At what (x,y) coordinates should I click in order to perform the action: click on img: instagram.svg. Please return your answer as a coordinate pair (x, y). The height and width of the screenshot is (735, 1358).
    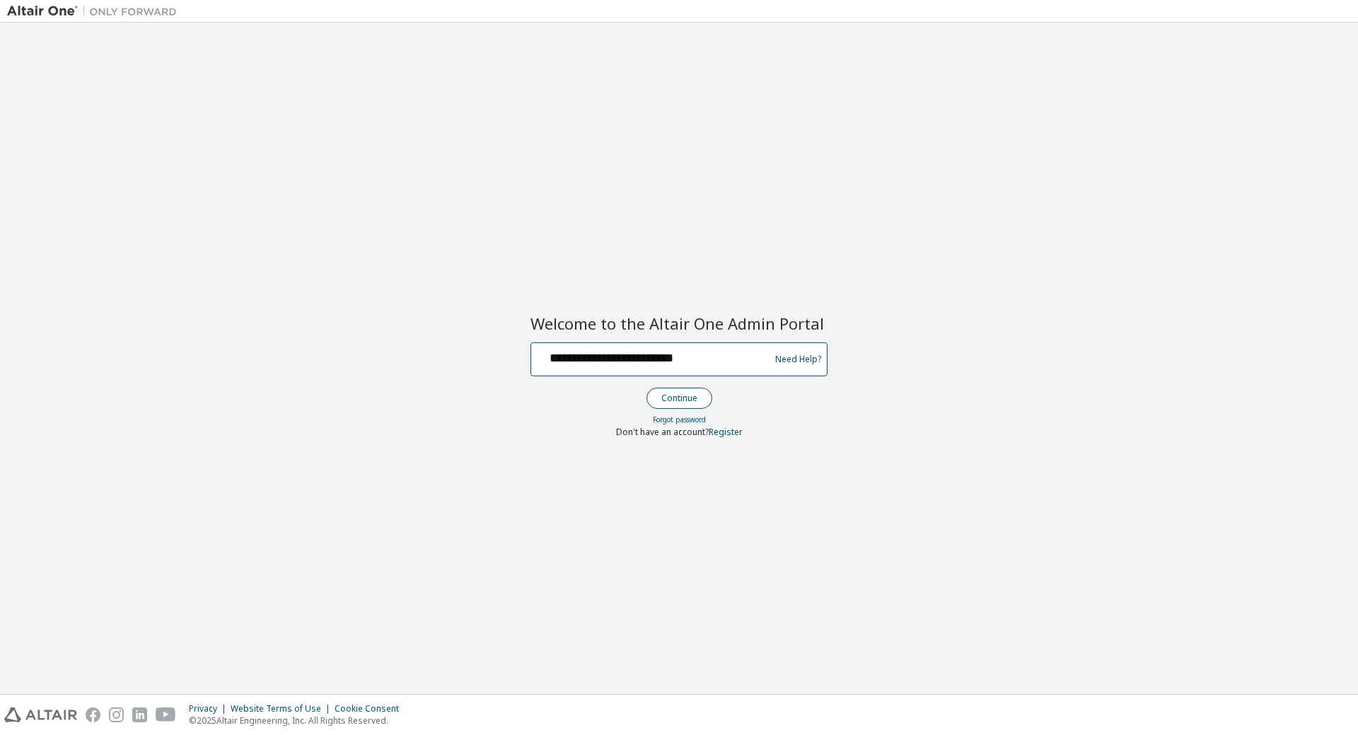
    Looking at the image, I should click on (116, 714).